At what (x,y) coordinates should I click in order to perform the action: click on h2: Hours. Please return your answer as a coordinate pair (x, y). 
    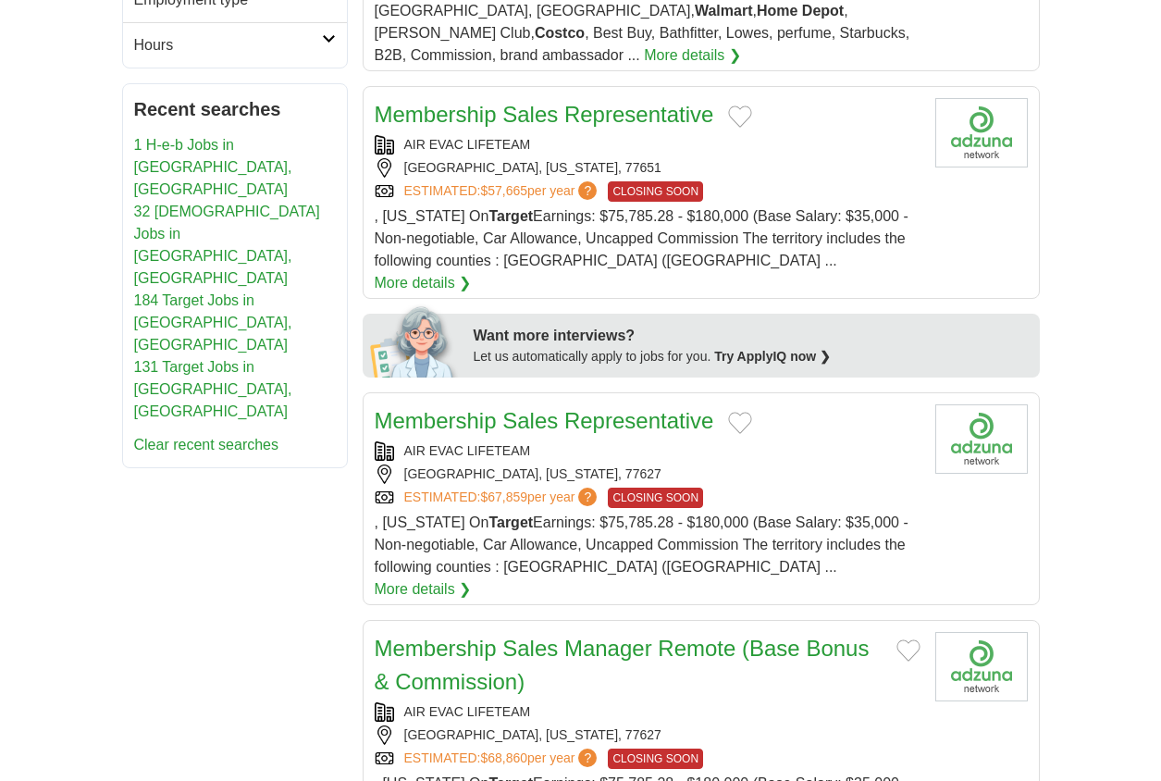
    Looking at the image, I should click on (228, 45).